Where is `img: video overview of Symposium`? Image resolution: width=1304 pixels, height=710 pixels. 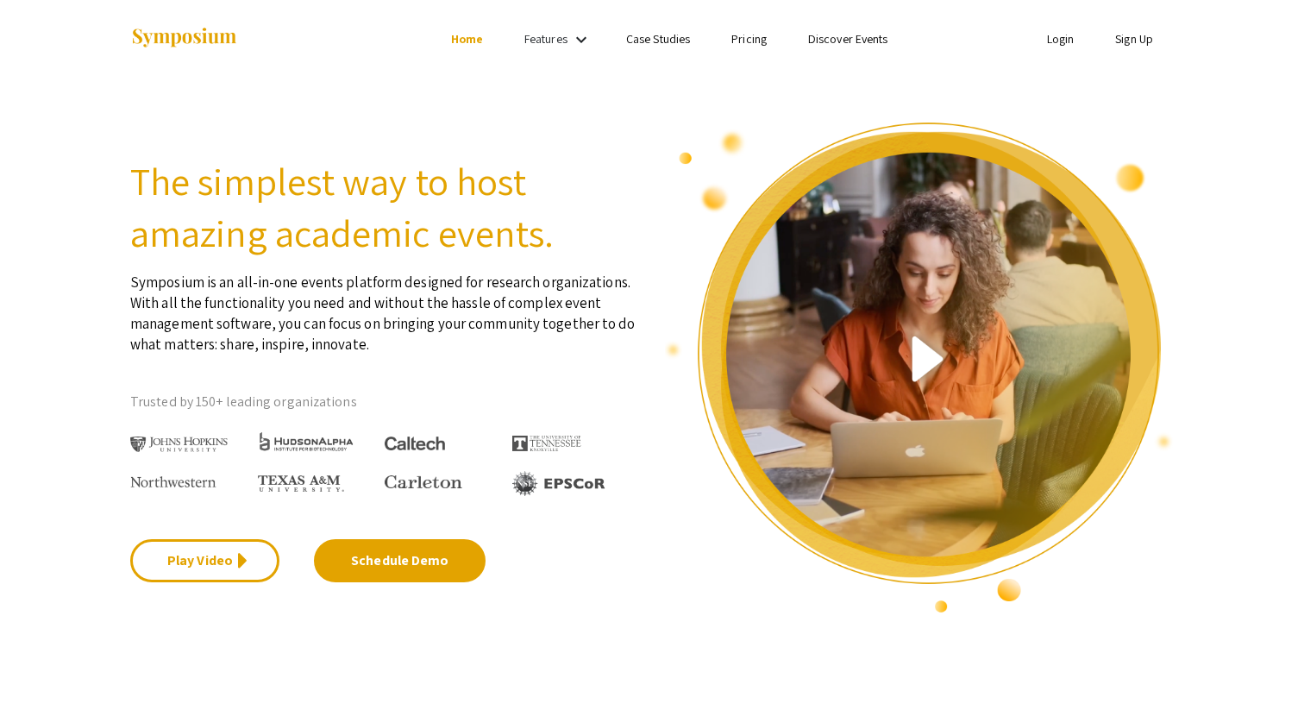 img: video overview of Symposium is located at coordinates (920, 367).